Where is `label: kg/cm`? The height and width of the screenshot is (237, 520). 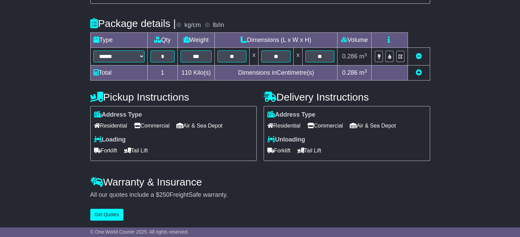
label: kg/cm is located at coordinates (192, 25).